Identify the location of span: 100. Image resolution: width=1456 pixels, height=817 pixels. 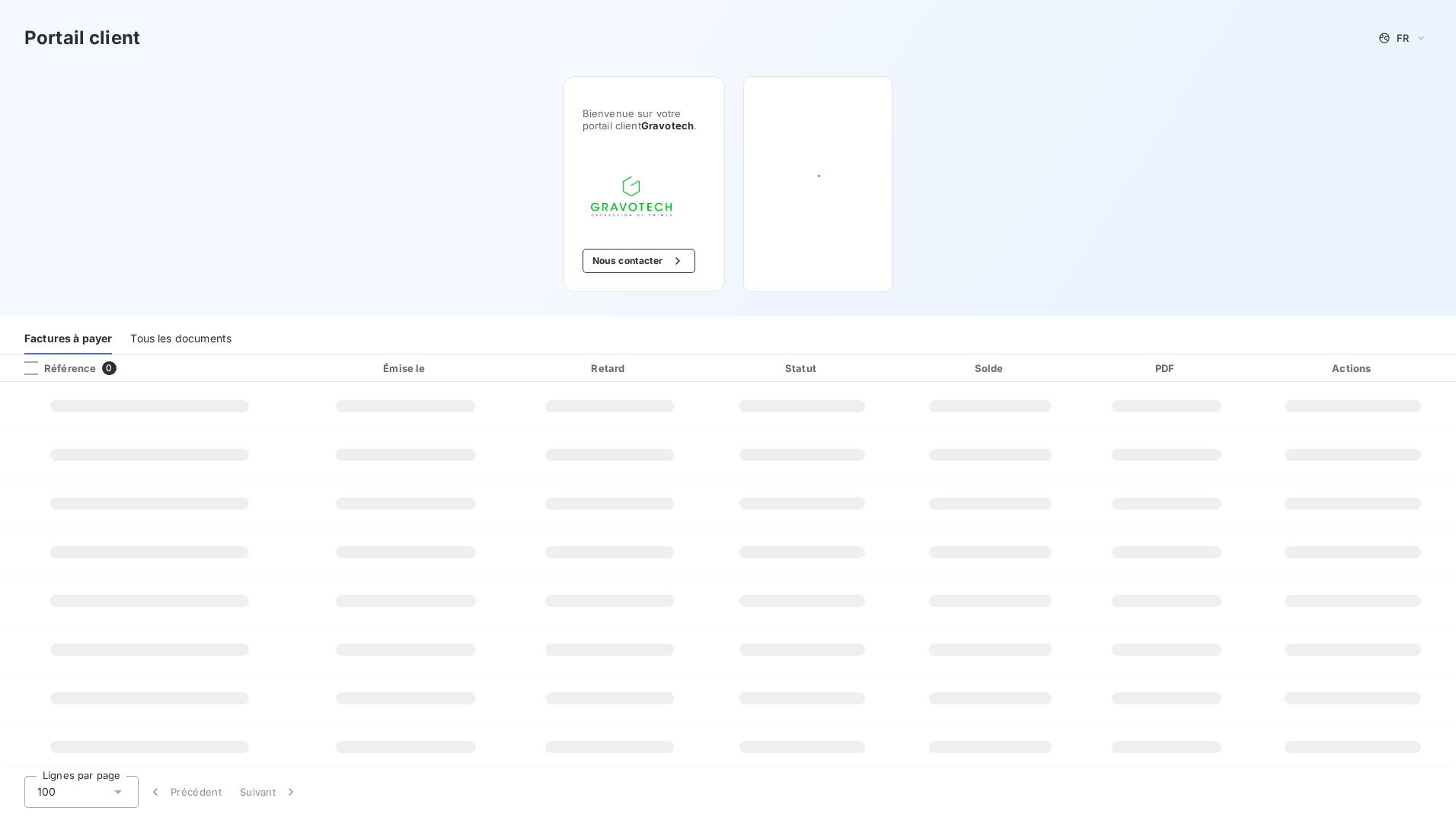
(46, 793).